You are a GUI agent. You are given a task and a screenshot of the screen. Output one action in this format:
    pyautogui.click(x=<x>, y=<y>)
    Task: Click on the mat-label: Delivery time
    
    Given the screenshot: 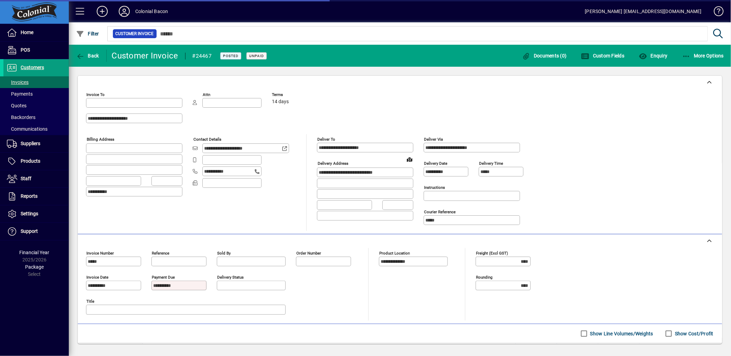 What is the action you would take?
    pyautogui.click(x=491, y=163)
    